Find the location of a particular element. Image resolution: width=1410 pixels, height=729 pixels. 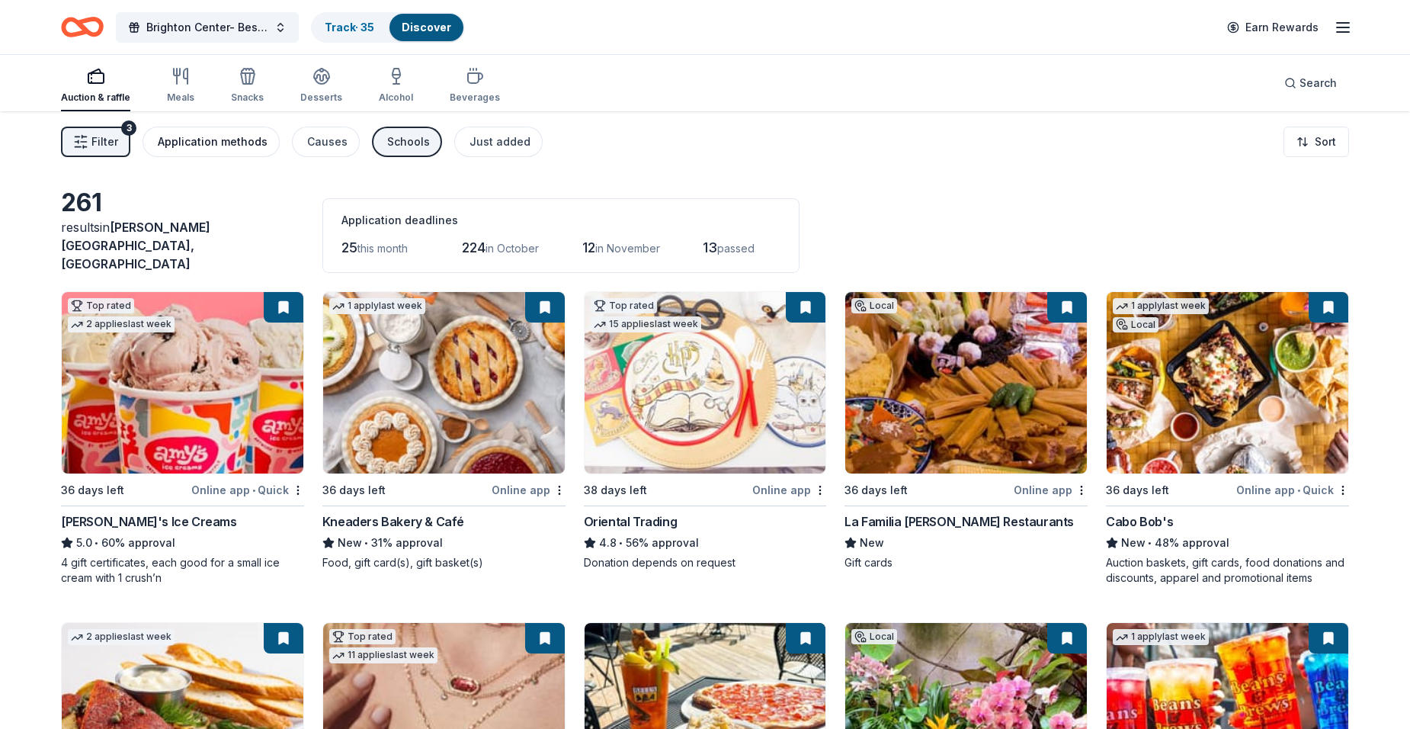

span: in October is located at coordinates (512, 248).